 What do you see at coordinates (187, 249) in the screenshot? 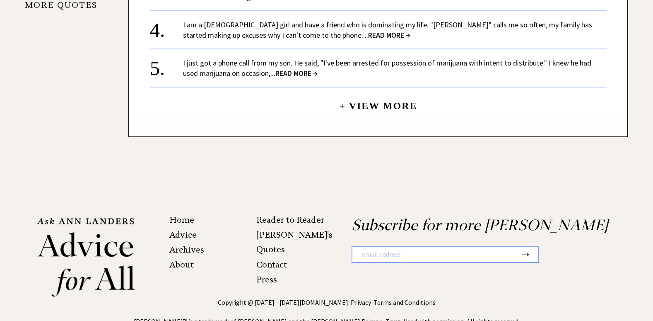
I see `a: Archives` at bounding box center [187, 249].